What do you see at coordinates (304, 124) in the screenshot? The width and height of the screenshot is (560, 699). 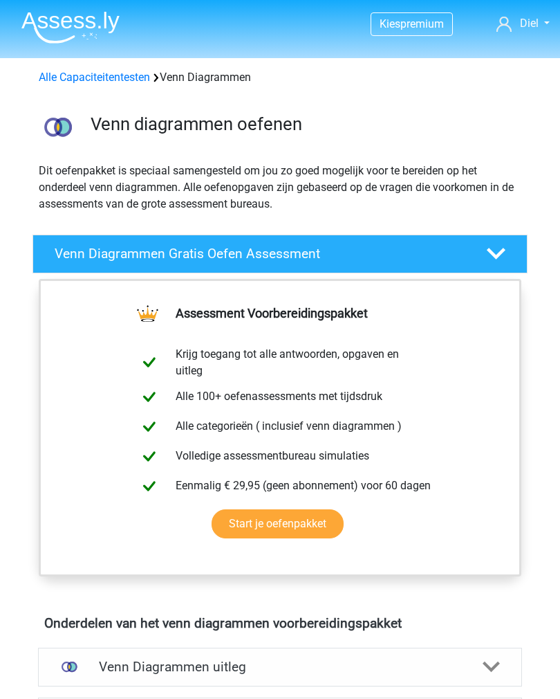 I see `h3: Venn diagrammen oefenen` at bounding box center [304, 124].